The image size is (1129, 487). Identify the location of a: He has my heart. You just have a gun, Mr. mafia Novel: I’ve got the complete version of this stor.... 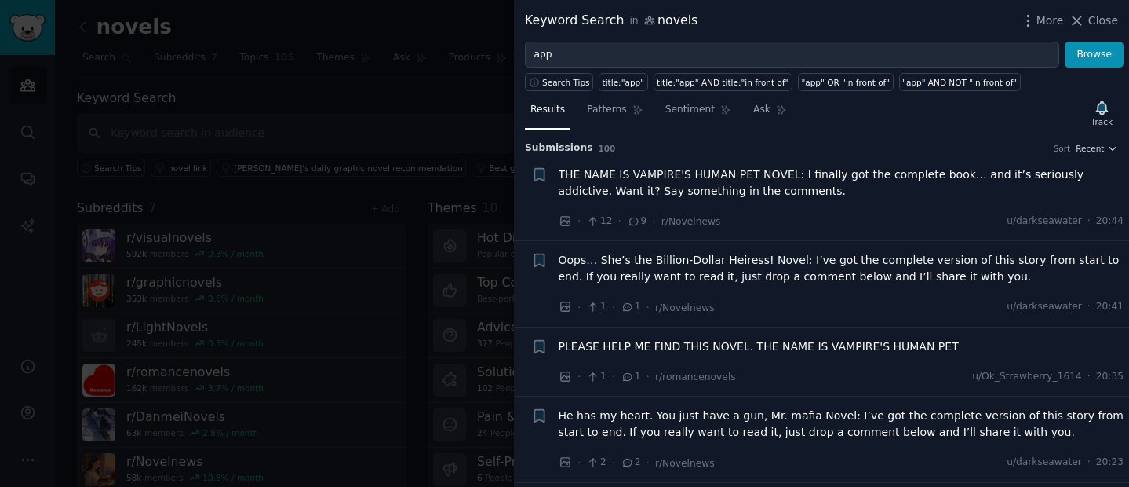
(841, 424).